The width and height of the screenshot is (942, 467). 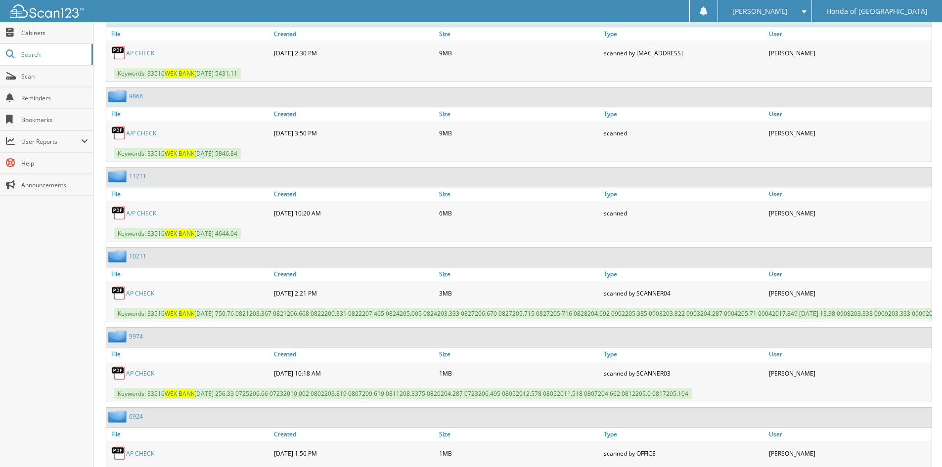 I want to click on span: Help, so click(x=54, y=163).